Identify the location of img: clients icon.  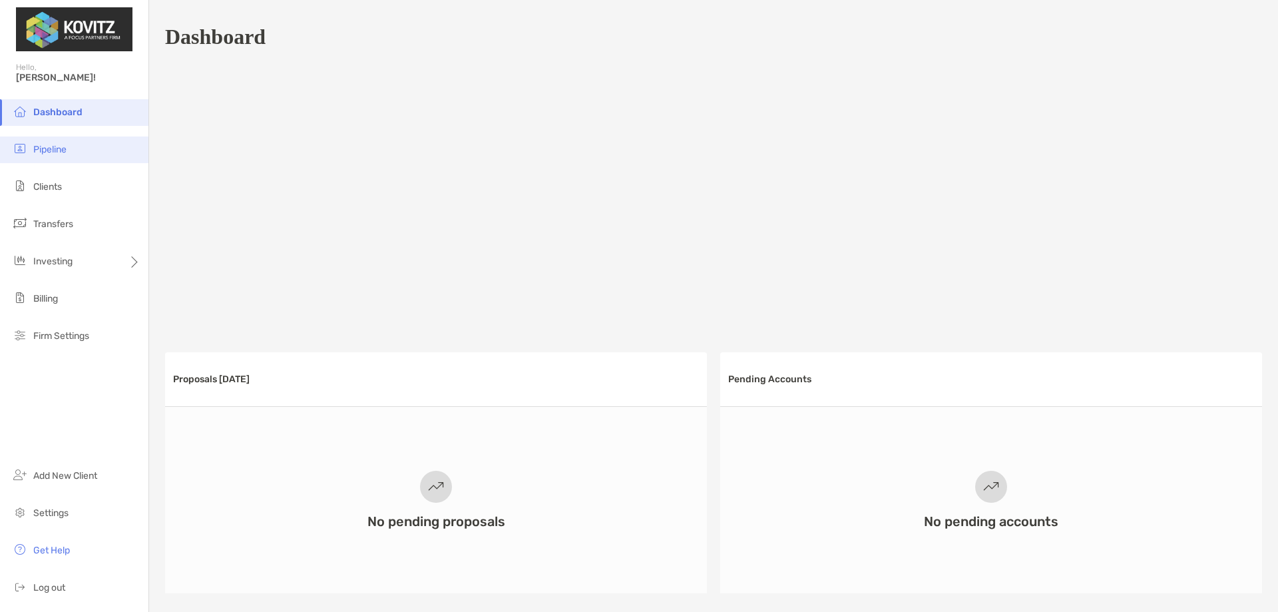
(20, 186).